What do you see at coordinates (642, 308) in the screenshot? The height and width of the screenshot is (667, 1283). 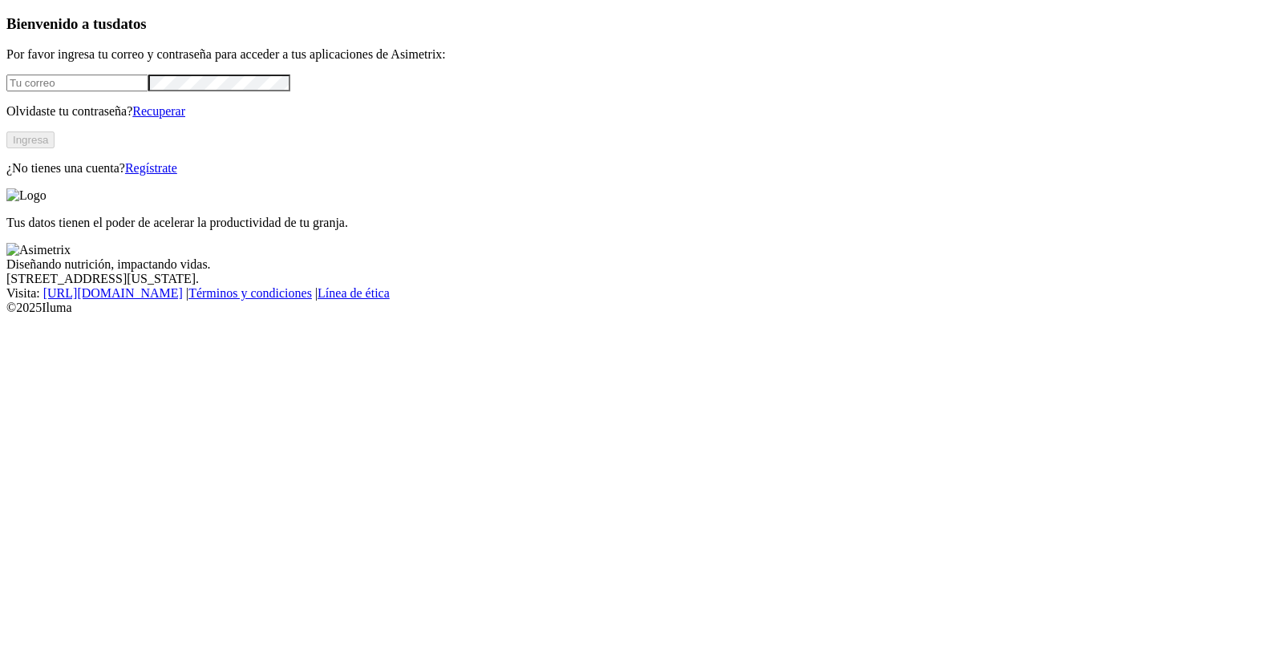 I see `div: © 2025 Iluma` at bounding box center [642, 308].